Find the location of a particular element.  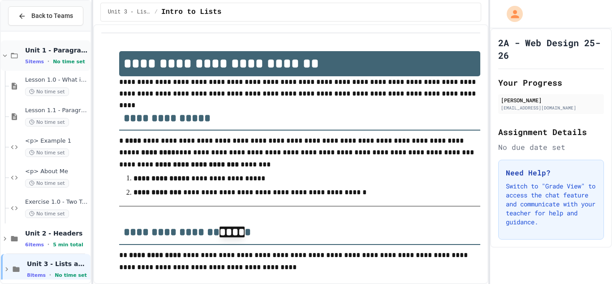

div: My Account is located at coordinates (512, 14).